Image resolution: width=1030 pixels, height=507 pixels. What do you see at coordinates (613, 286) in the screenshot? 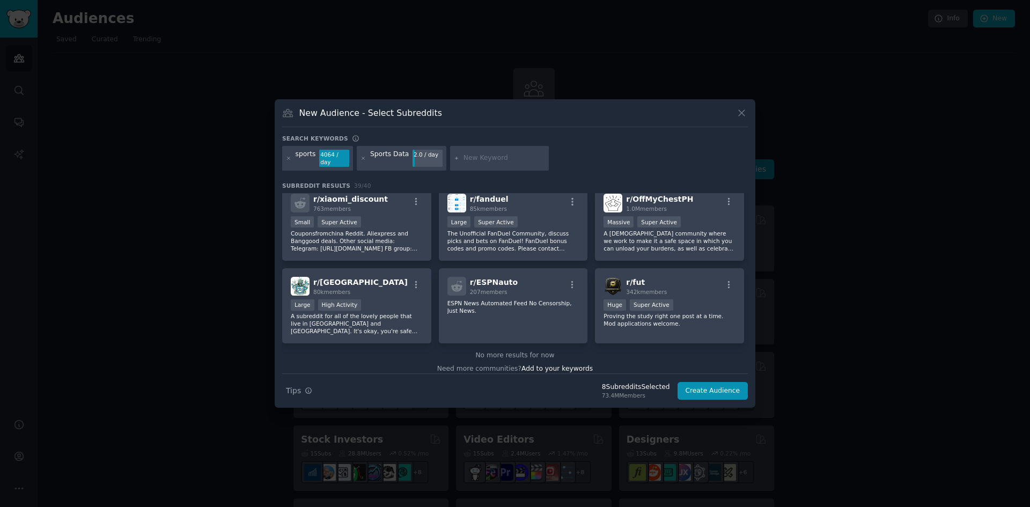
I see `img: fut` at bounding box center [613, 286].